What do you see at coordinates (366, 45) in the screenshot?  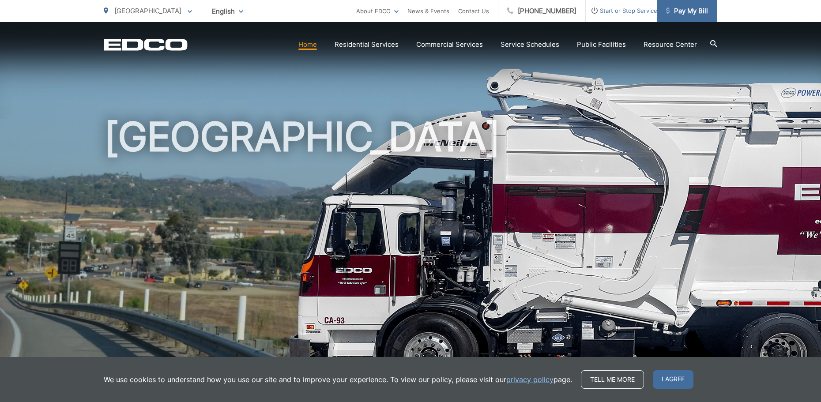 I see `a: Residential Services` at bounding box center [366, 45].